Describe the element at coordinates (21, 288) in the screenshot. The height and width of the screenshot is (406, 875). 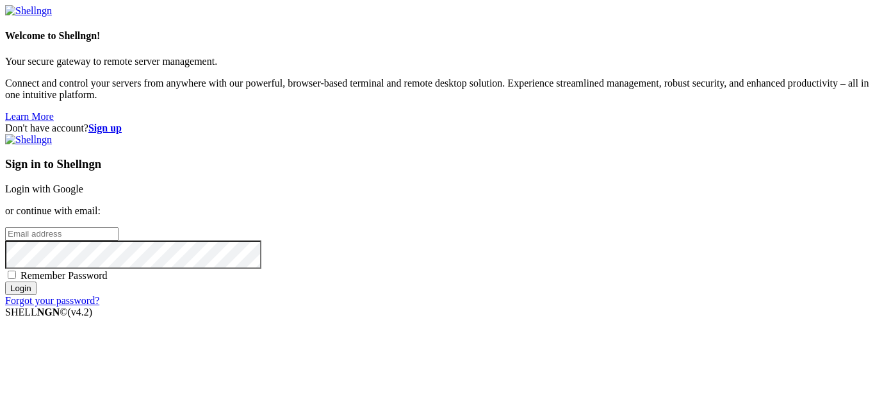
I see `input: Login` at that location.